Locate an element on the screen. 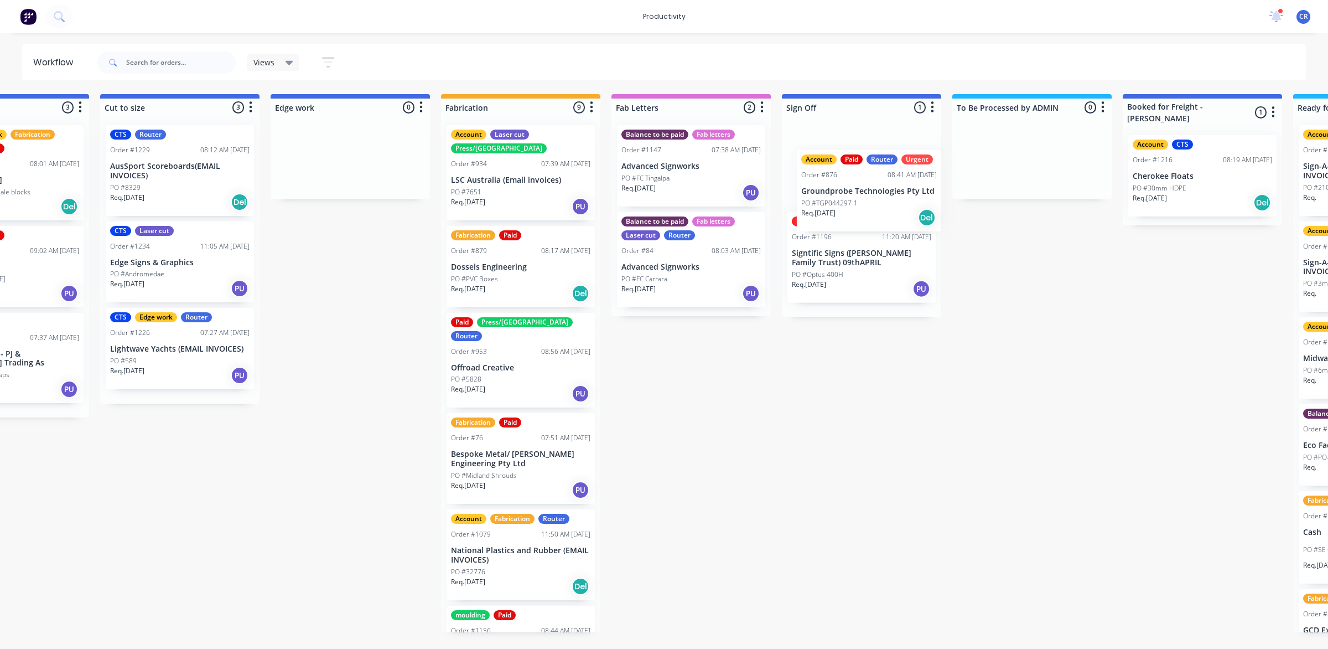 The width and height of the screenshot is (1328, 649). div: Workflow is located at coordinates (56, 63).